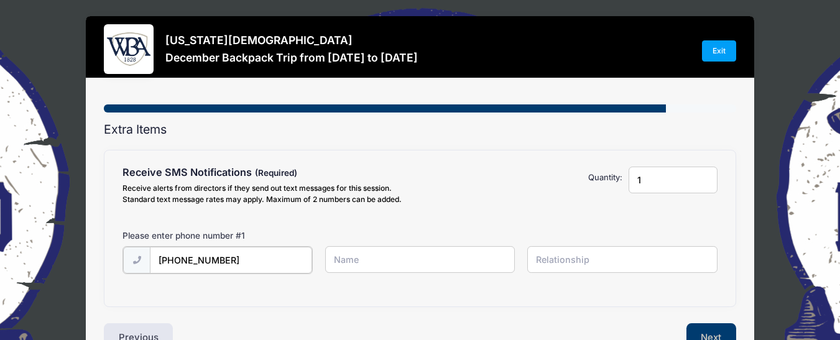 This screenshot has width=840, height=340. Describe the element at coordinates (268, 173) in the screenshot. I see `h4: Receive SMS Notifications` at that location.